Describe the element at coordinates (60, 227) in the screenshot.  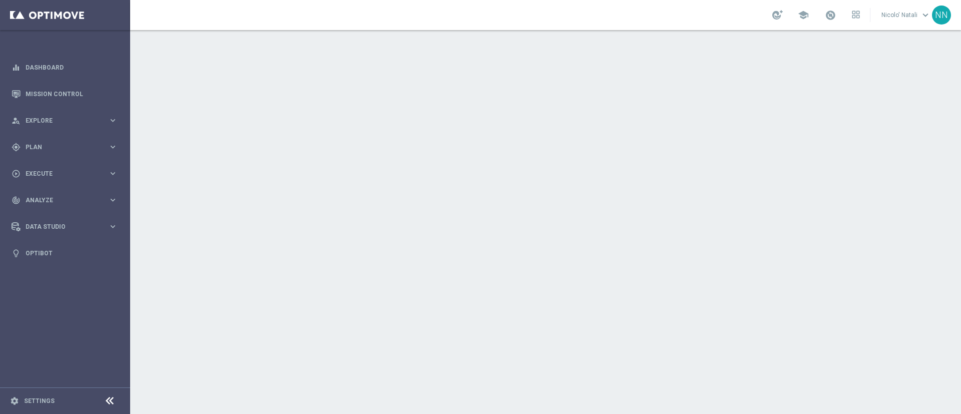
I see `div: Data Studio` at that location.